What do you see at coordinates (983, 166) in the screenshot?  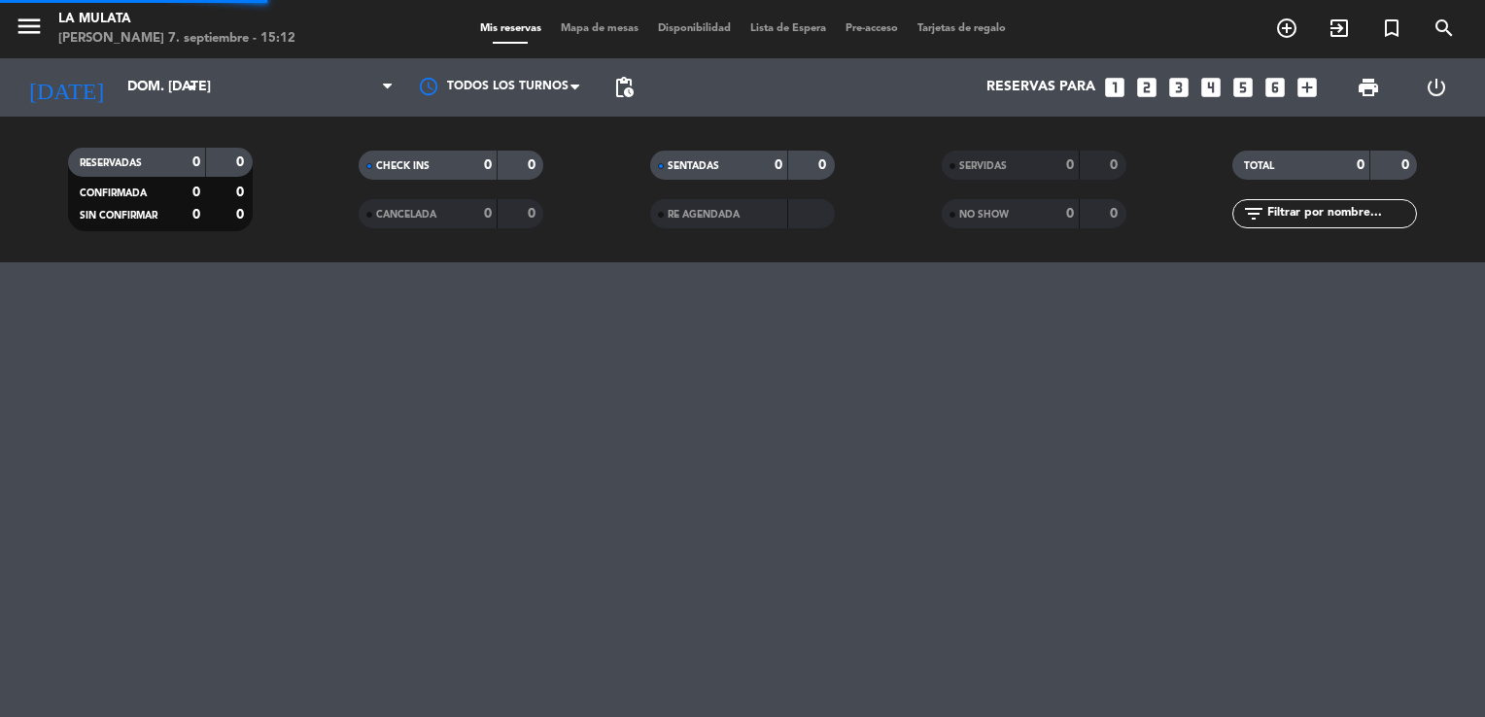 I see `span: SERVIDAS` at bounding box center [983, 166].